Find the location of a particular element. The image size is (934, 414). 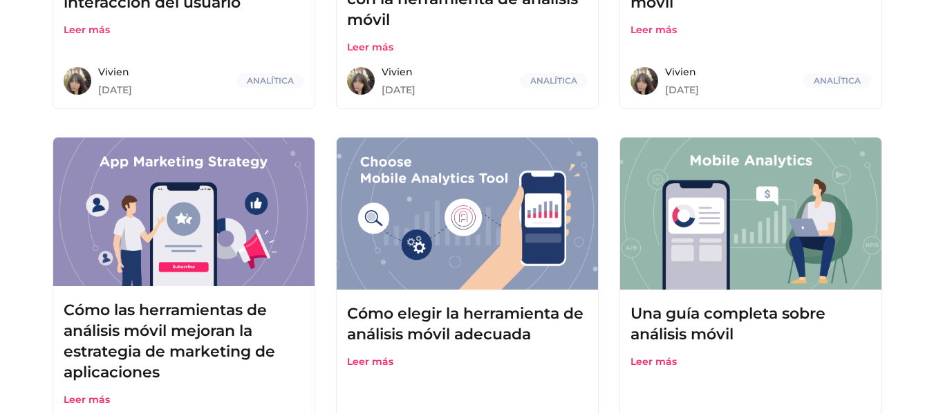

img: tab_keywords_by_traffic_grey.svg is located at coordinates (147, 86).